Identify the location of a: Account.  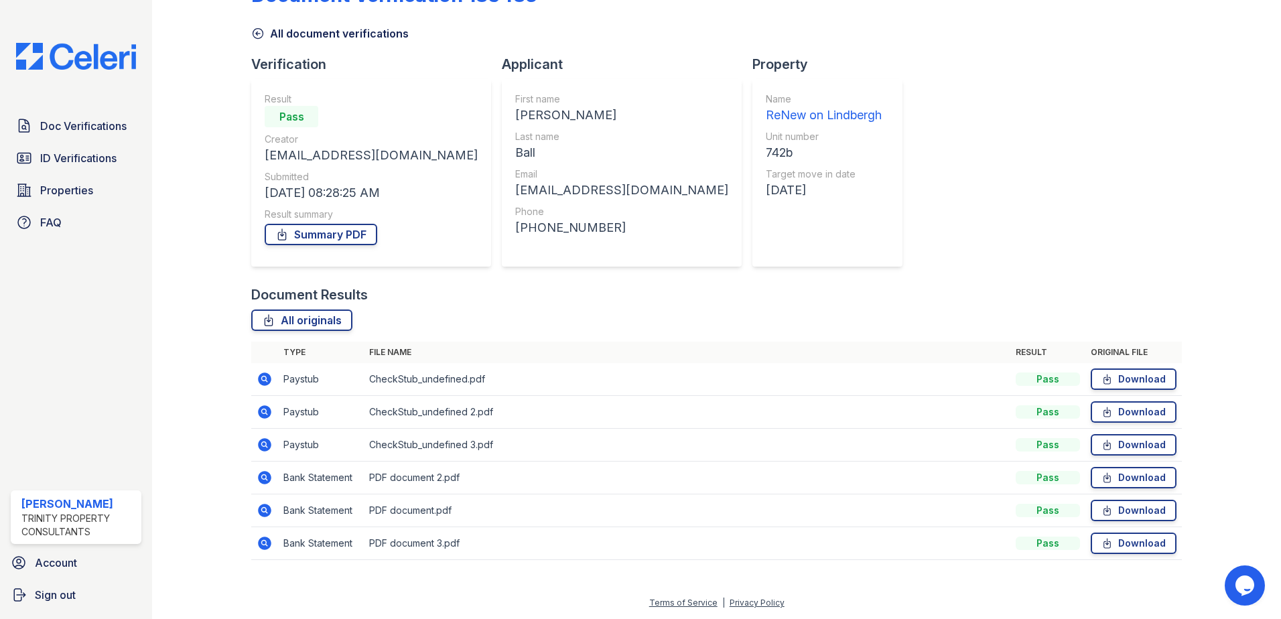
(76, 563).